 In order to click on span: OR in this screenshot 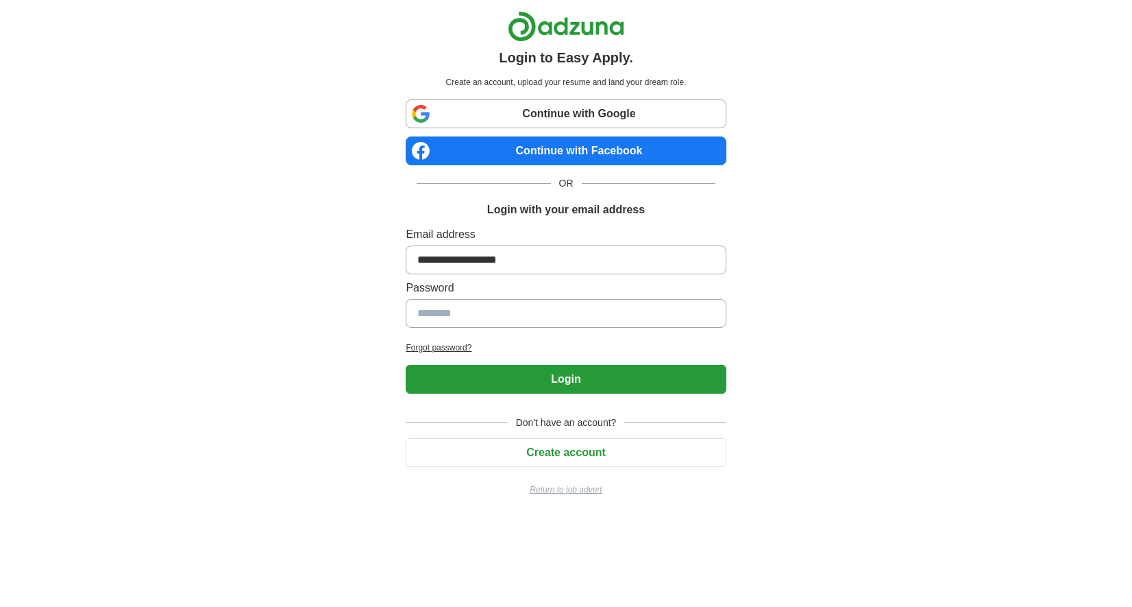, I will do `click(566, 183)`.